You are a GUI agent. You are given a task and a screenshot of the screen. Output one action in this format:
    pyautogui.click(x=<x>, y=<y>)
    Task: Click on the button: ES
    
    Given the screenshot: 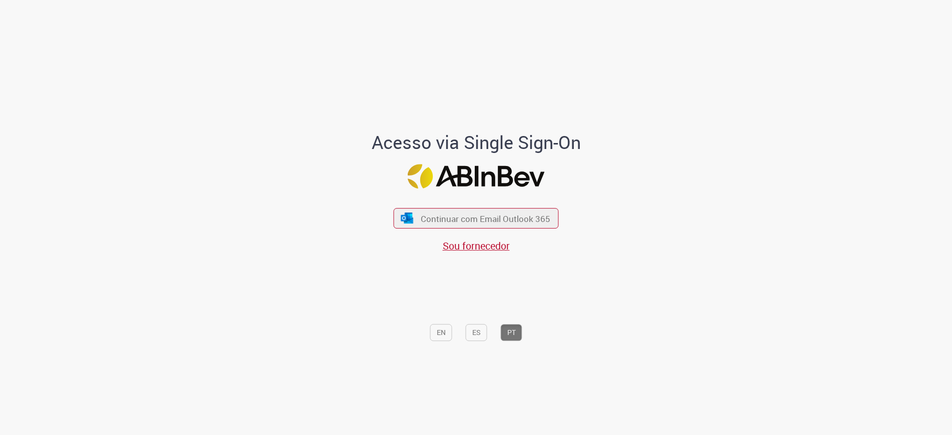 What is the action you would take?
    pyautogui.click(x=476, y=333)
    